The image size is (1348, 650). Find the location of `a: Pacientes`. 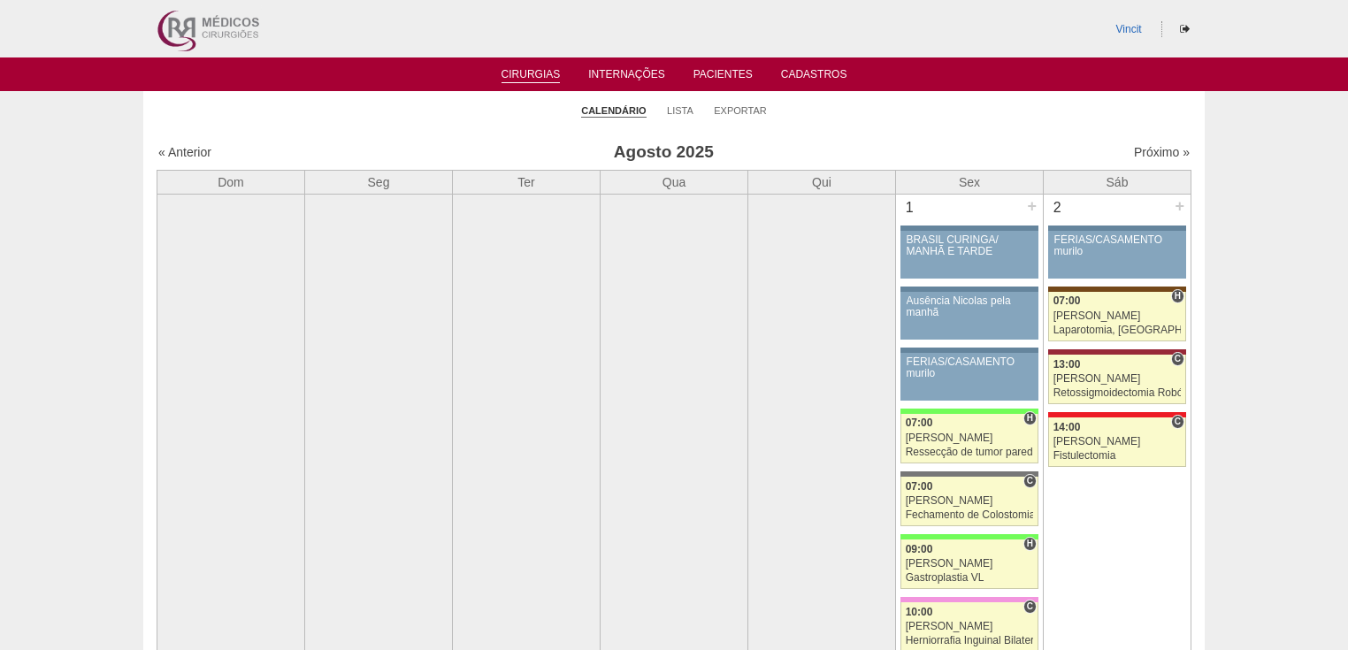

a: Pacientes is located at coordinates (723, 77).